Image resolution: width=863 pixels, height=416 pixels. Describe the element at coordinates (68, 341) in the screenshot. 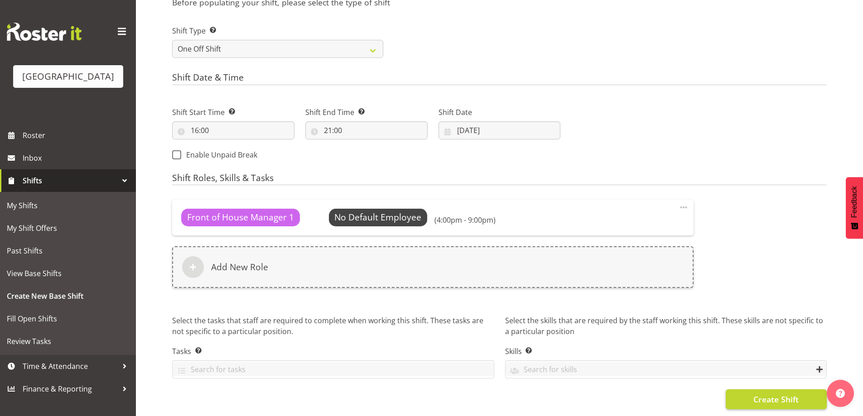

I see `span: Review Tasks` at that location.